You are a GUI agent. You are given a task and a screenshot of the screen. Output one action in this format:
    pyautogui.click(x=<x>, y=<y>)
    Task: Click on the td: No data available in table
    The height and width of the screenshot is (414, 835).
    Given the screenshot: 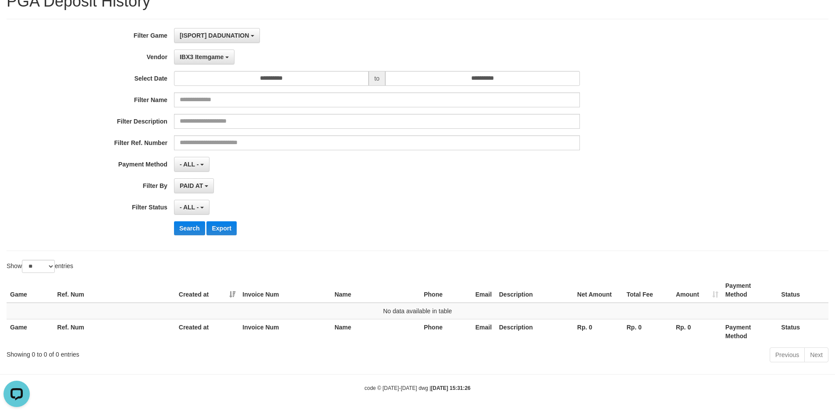 What is the action you would take?
    pyautogui.click(x=417, y=311)
    